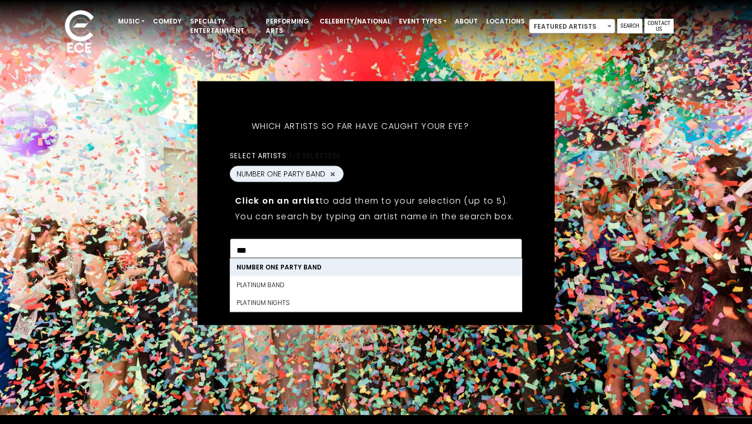 Image resolution: width=752 pixels, height=424 pixels. I want to click on a: Contact Us, so click(659, 26).